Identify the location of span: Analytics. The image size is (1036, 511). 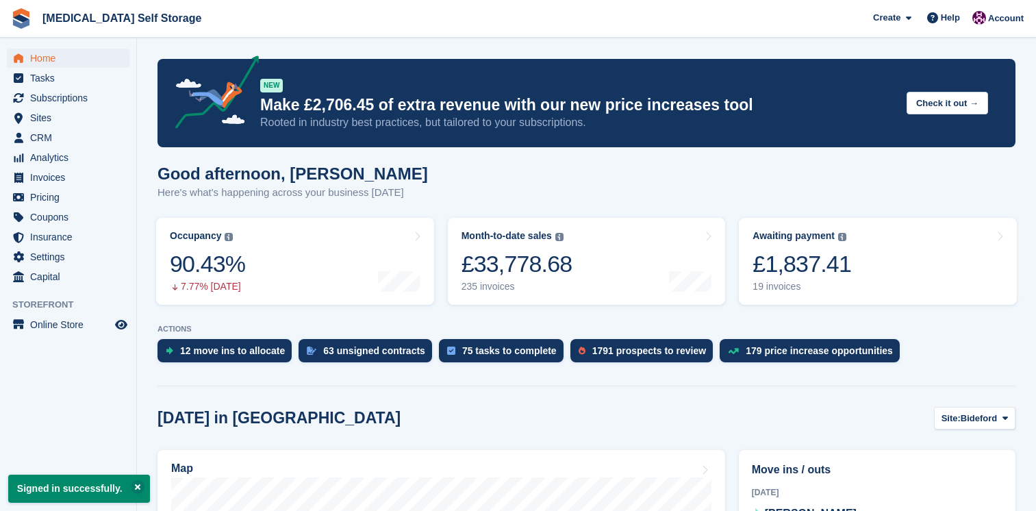
(71, 157).